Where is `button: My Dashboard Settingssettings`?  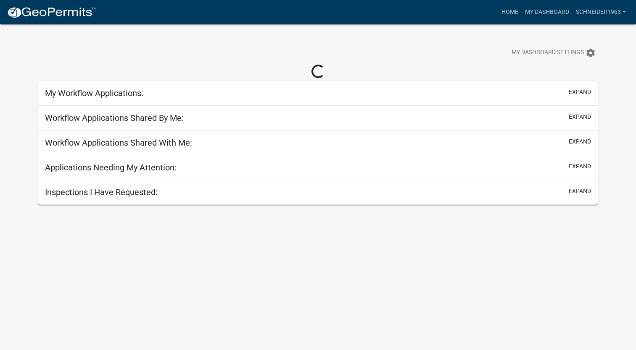 button: My Dashboard Settingssettings is located at coordinates (553, 53).